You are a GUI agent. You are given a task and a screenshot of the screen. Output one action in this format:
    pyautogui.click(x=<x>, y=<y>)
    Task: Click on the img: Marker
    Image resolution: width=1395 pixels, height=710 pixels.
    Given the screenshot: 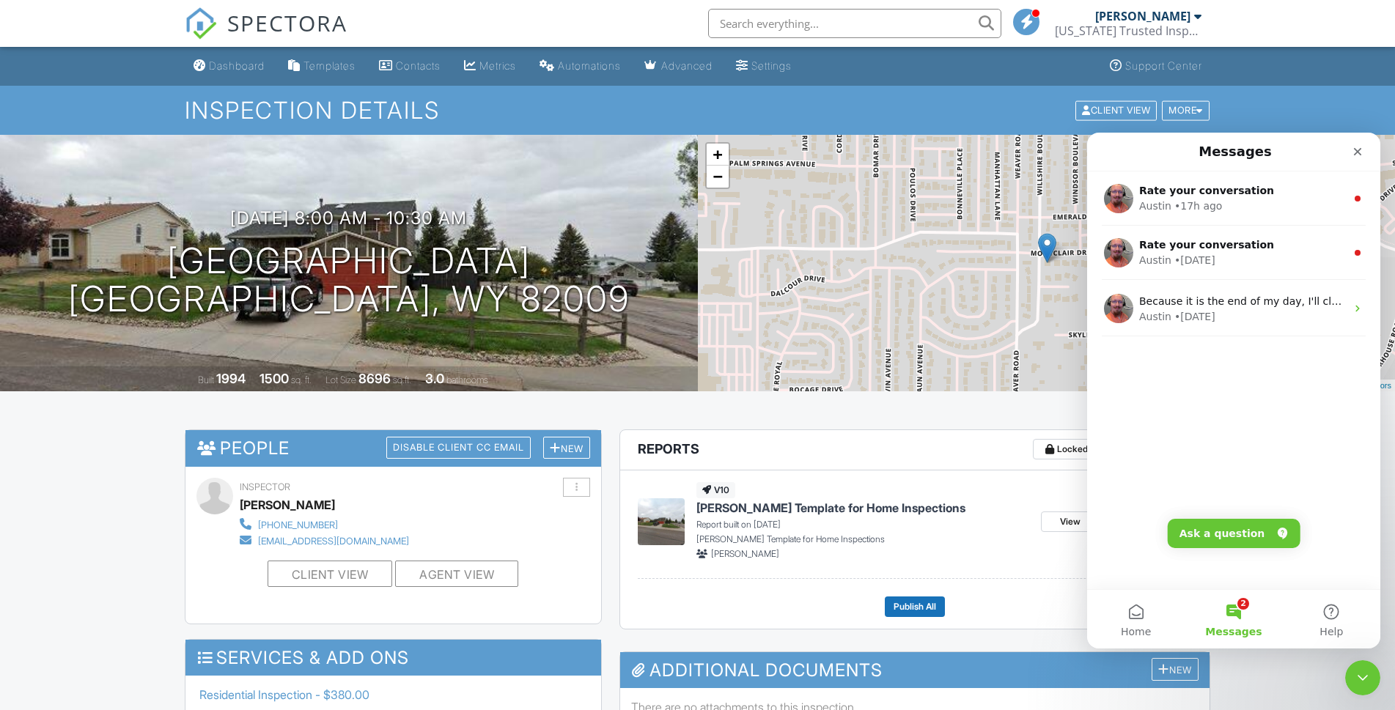 What is the action you would take?
    pyautogui.click(x=1047, y=248)
    